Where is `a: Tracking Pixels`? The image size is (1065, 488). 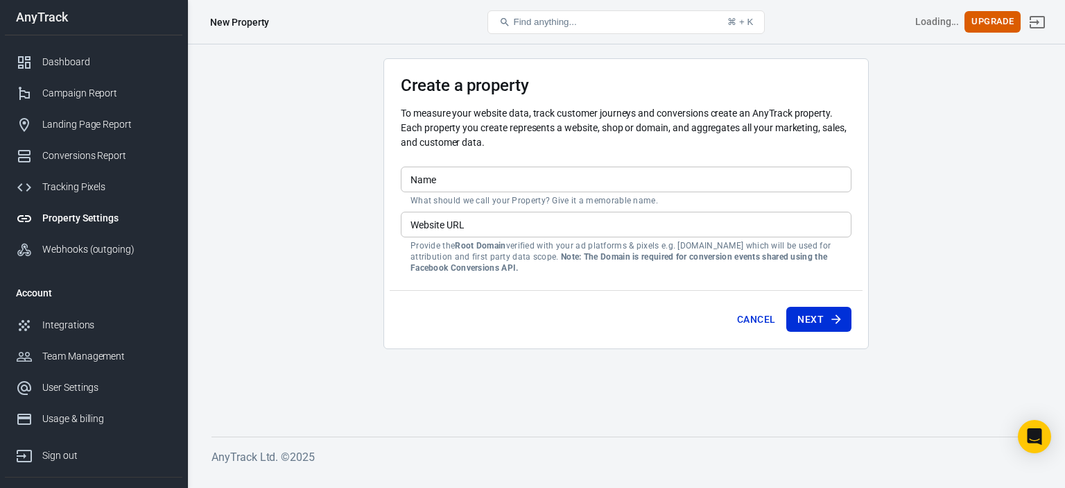 a: Tracking Pixels is located at coordinates (94, 187).